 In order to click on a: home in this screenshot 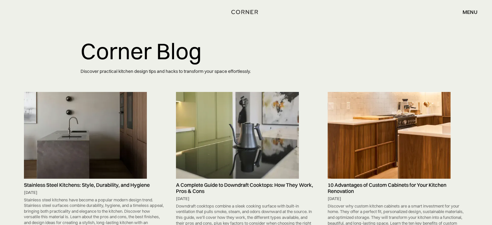, I will do `click(246, 12)`.